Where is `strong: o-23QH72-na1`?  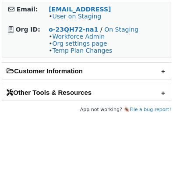
strong: o-23QH72-na1 is located at coordinates (73, 29).